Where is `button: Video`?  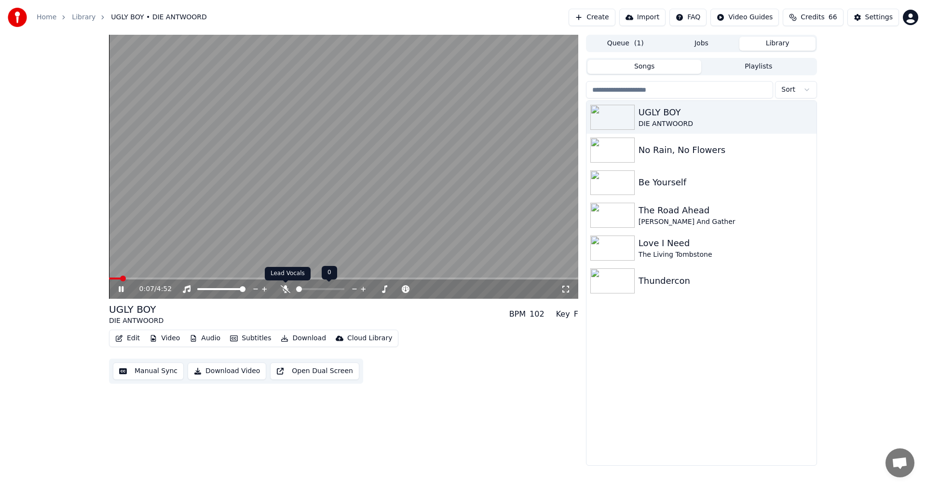 button: Video is located at coordinates (165, 338).